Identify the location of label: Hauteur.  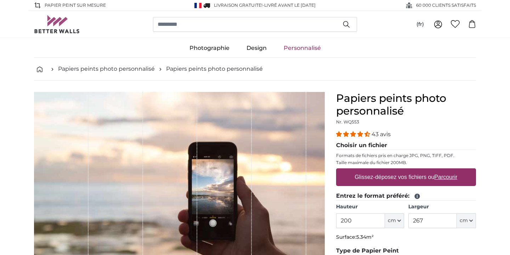
(370, 207).